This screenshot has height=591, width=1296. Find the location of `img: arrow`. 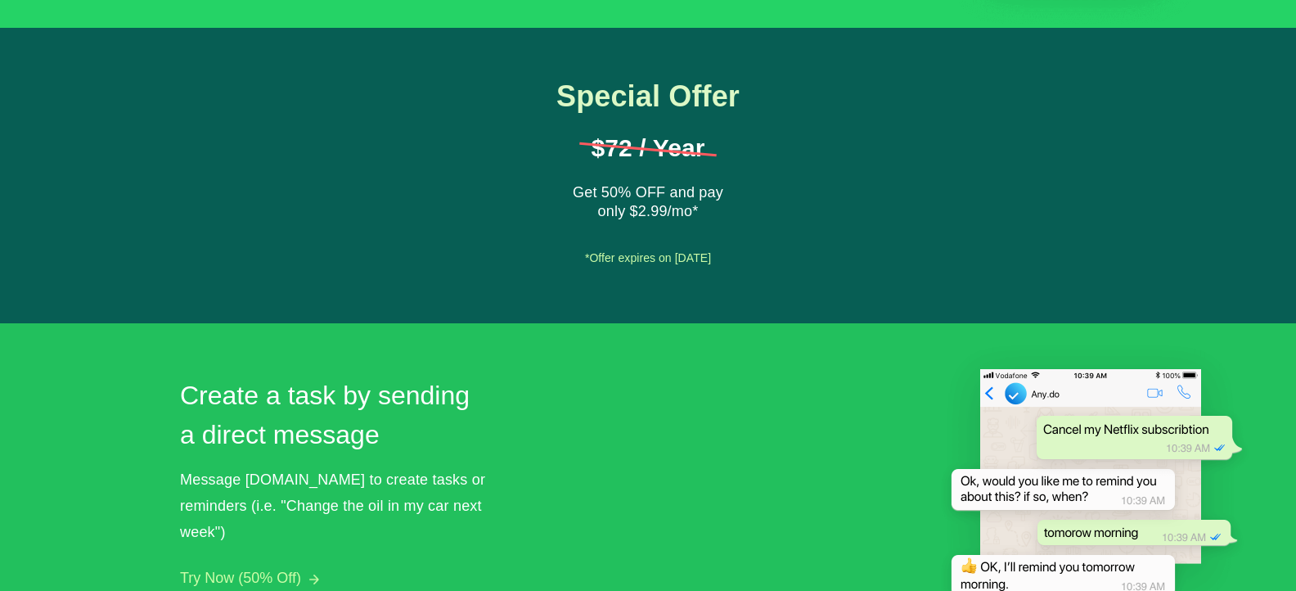

img: arrow is located at coordinates (314, 579).